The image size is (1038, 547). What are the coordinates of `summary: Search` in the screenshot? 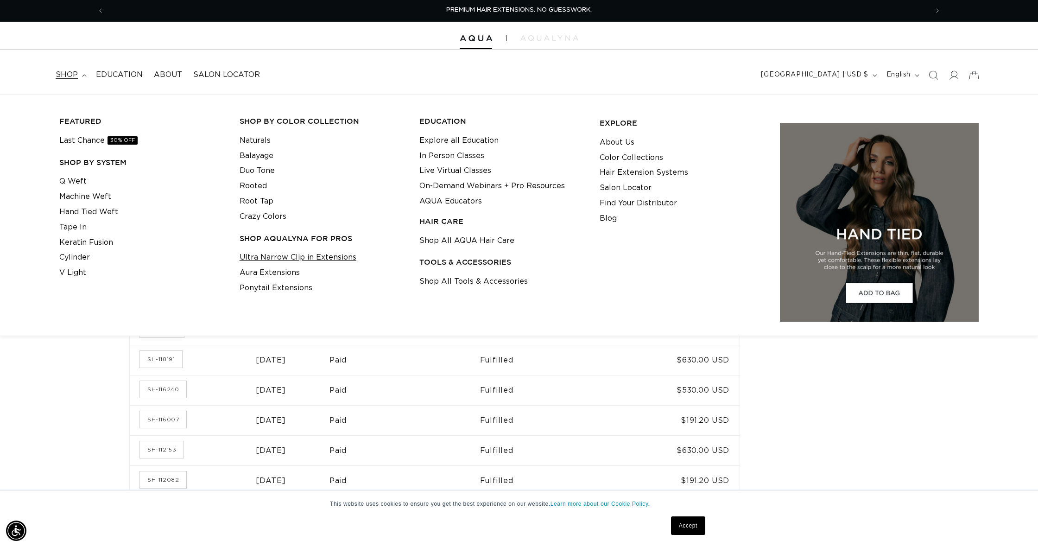 It's located at (933, 75).